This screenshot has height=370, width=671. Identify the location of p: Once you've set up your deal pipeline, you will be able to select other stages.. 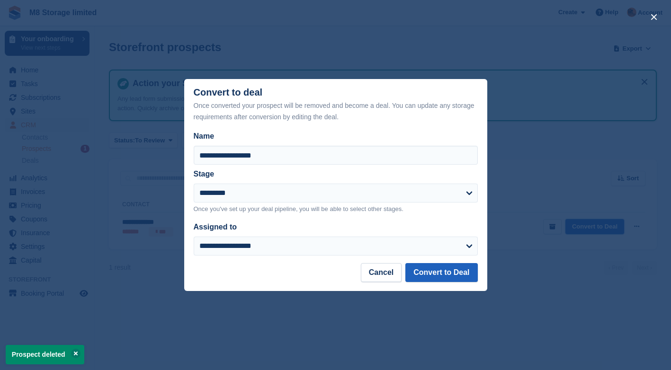
(336, 209).